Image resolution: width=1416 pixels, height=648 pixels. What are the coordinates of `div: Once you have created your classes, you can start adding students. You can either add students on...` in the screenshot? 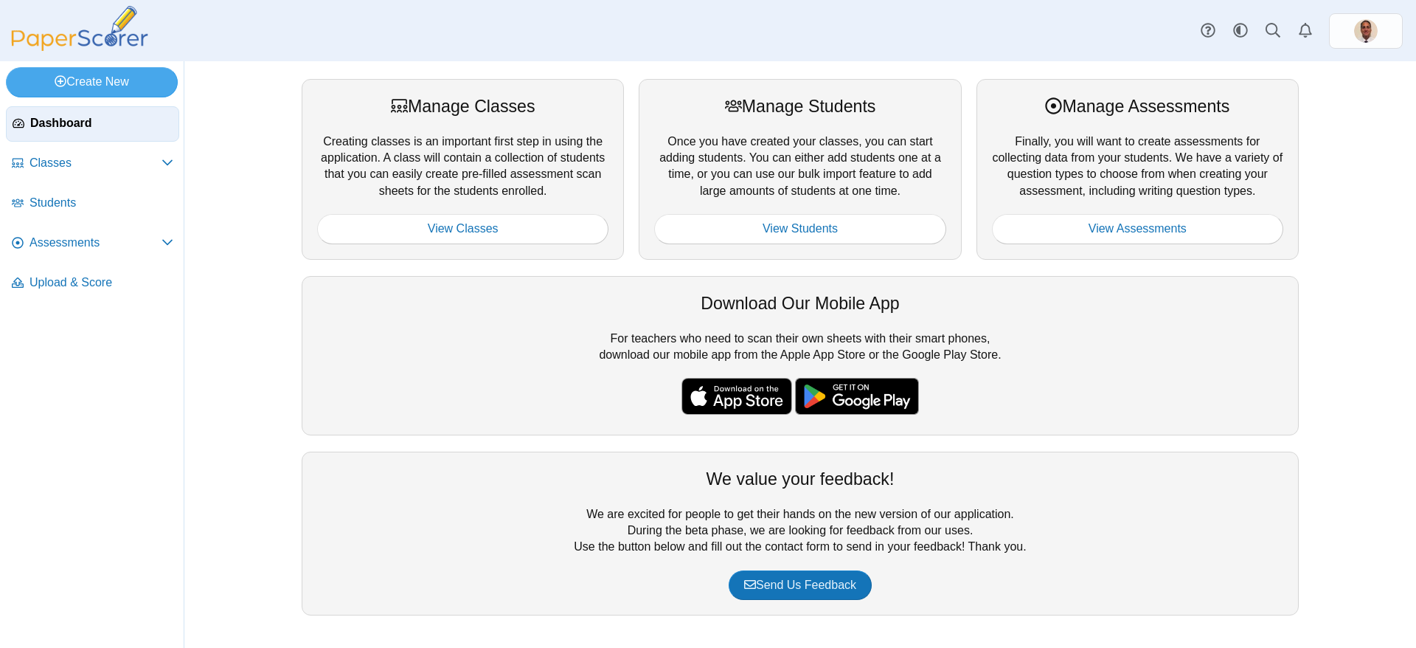 It's located at (800, 169).